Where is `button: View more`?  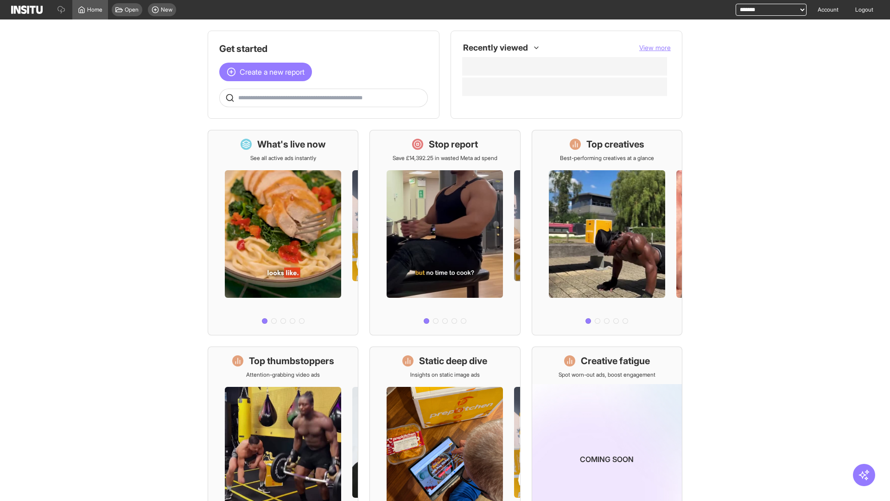 button: View more is located at coordinates (655, 48).